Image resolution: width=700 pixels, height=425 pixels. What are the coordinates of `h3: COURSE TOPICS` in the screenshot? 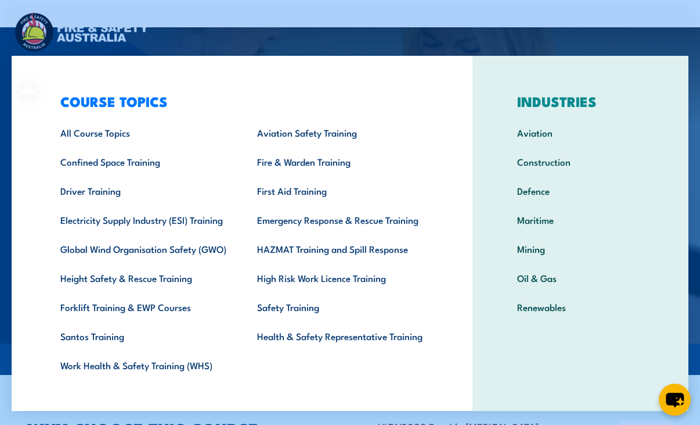 It's located at (239, 101).